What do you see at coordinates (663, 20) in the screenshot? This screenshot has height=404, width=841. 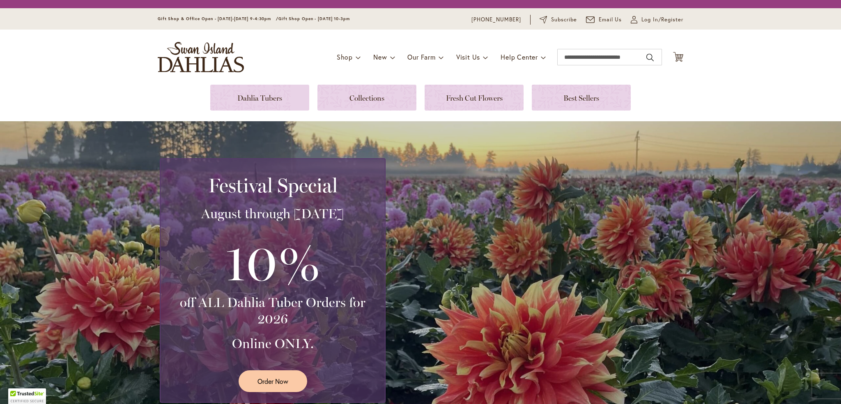 I see `span: Log In/Register` at bounding box center [663, 20].